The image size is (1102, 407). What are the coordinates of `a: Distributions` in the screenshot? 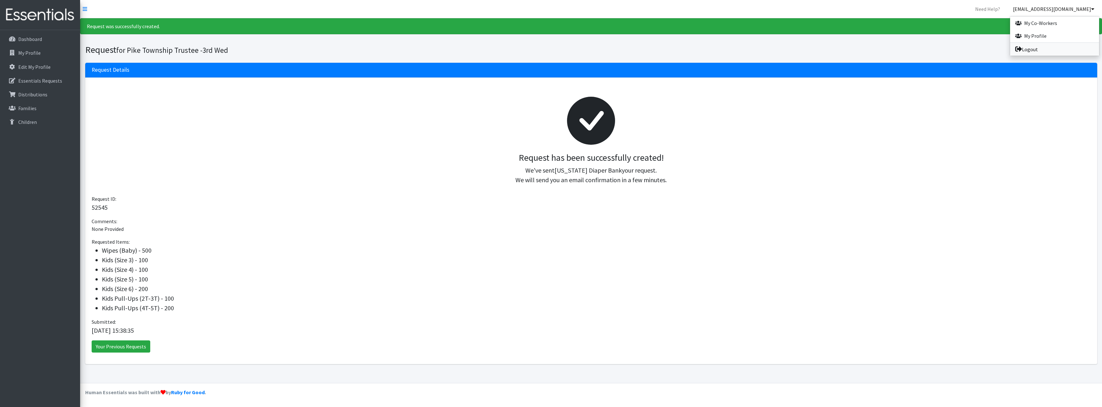 It's located at (40, 94).